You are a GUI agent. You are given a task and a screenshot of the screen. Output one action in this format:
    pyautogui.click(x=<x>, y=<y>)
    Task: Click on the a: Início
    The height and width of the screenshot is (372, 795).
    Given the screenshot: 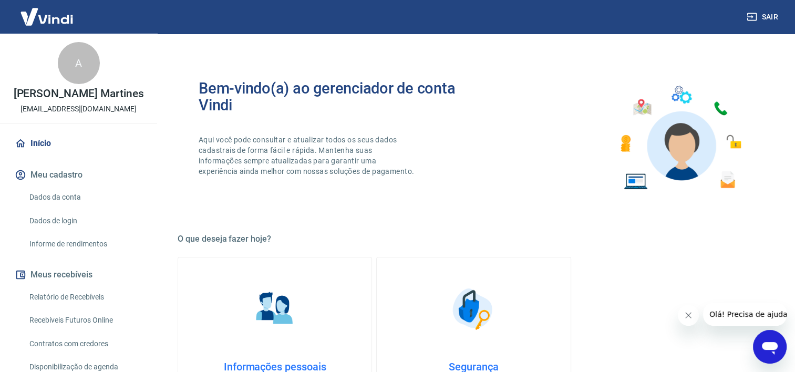 What is the action you would take?
    pyautogui.click(x=78, y=143)
    